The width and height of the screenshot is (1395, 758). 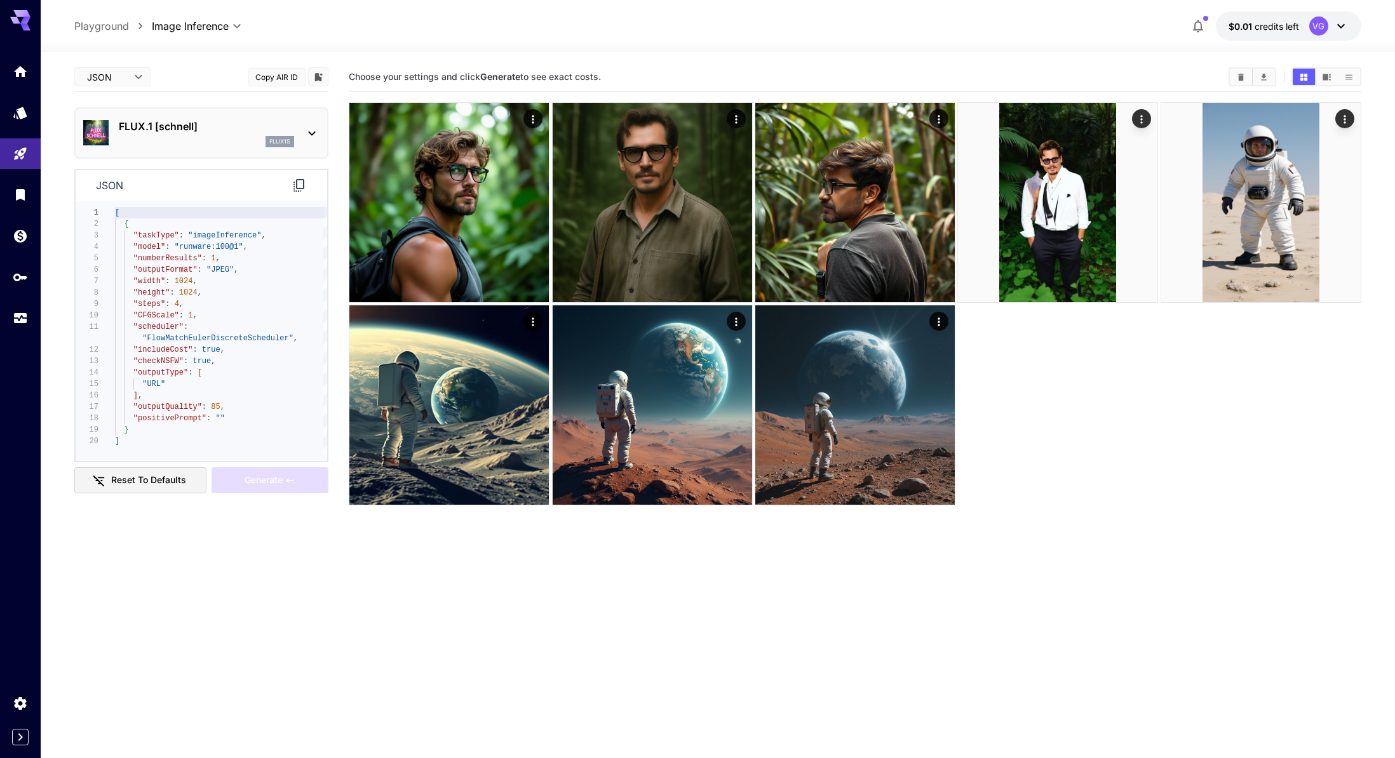 I want to click on div: Expand sidebar, so click(x=20, y=737).